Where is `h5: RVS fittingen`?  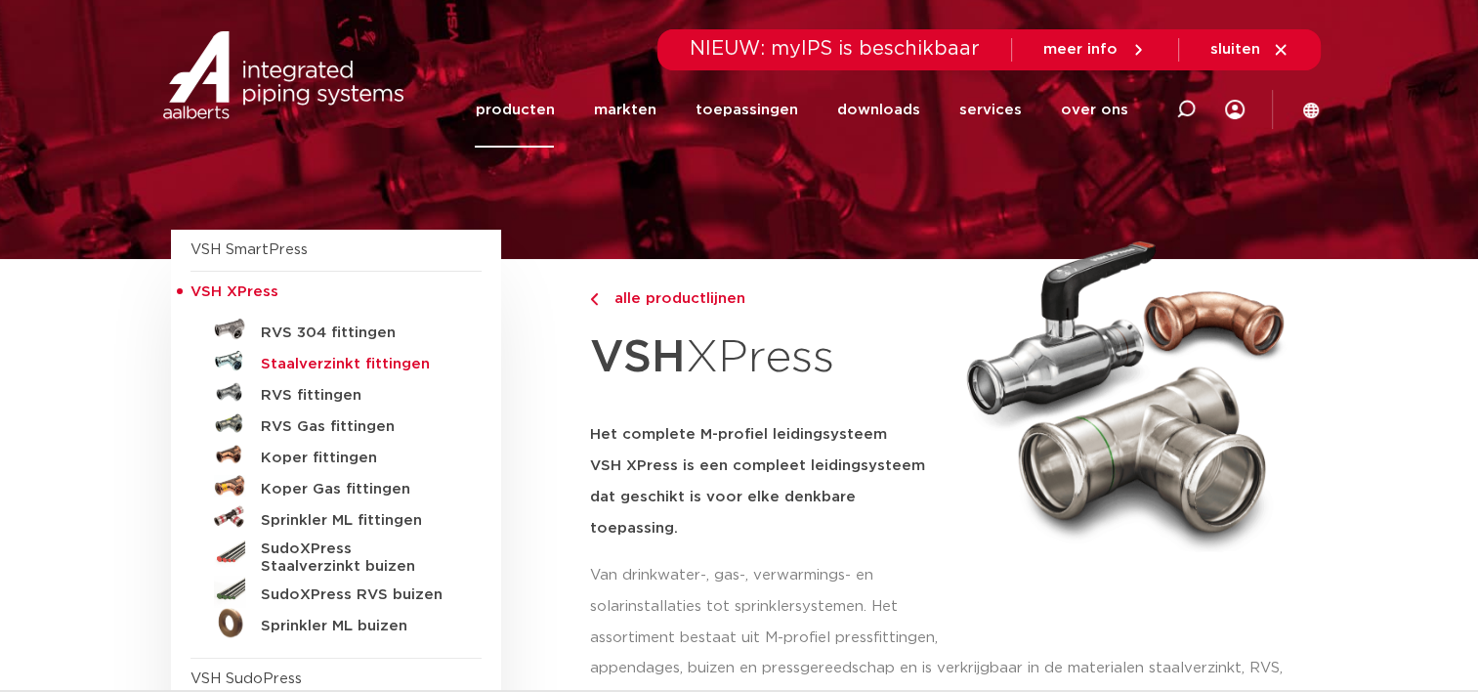 h5: RVS fittingen is located at coordinates (358, 396).